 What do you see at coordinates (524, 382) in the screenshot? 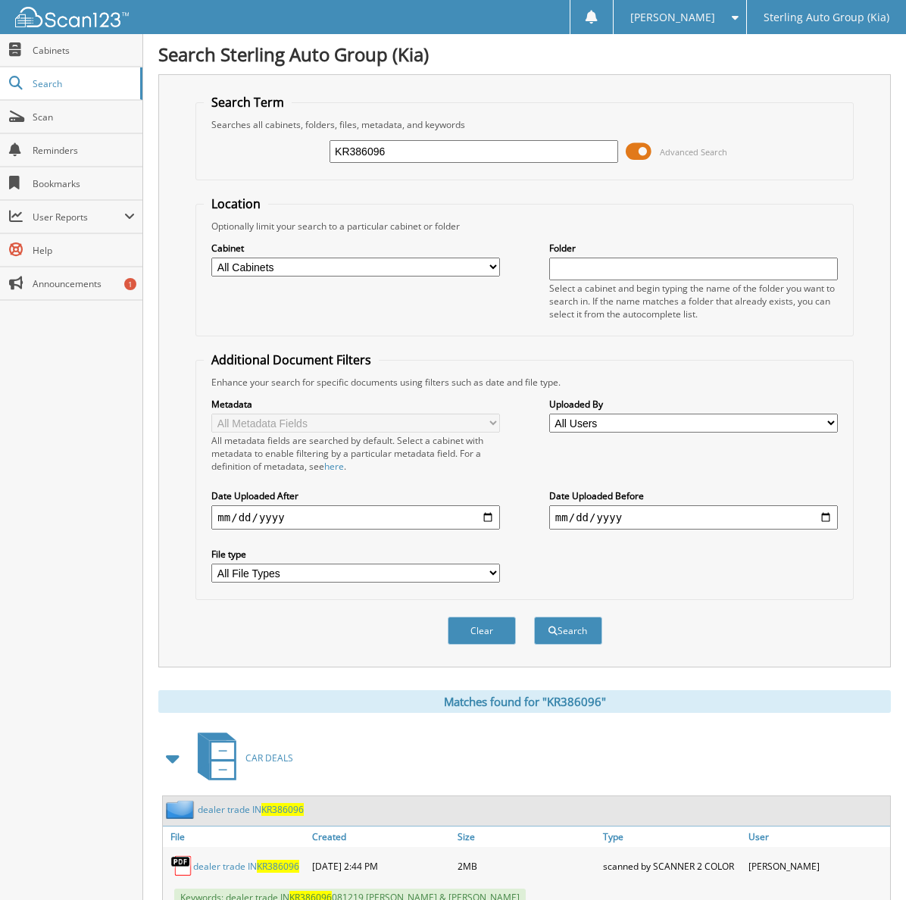
I see `div: Enhance your search for specific documents using filters such as date and file type.` at bounding box center [524, 382].